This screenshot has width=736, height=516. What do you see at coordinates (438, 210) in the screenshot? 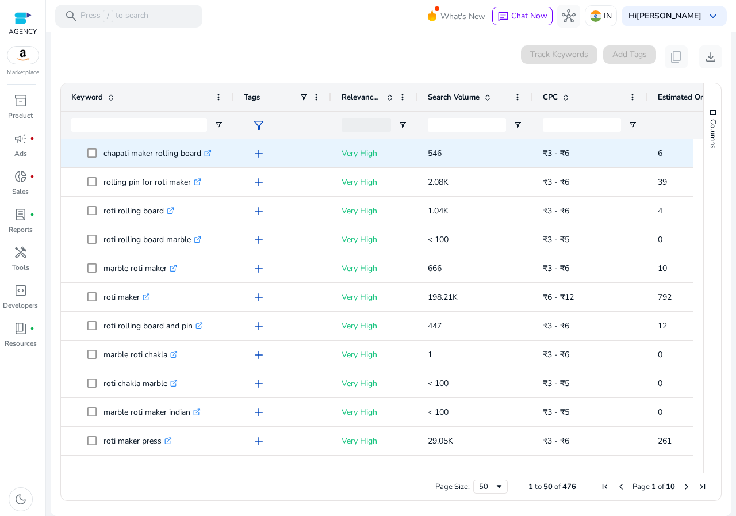
I see `span: 1.04K` at bounding box center [438, 210].